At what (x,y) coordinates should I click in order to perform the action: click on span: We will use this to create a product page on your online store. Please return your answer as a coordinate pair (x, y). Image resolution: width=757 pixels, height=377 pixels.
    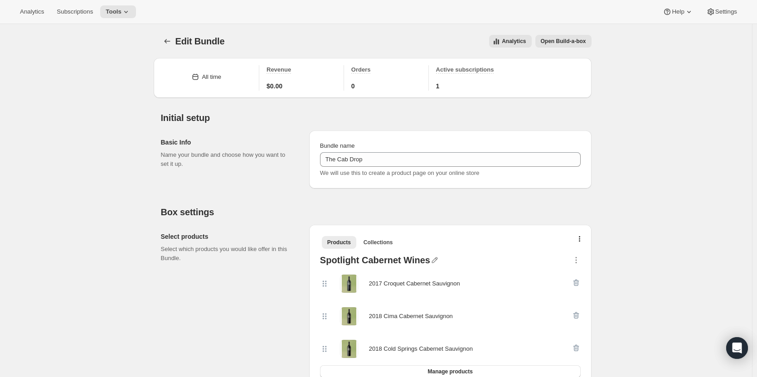
    Looking at the image, I should click on (400, 173).